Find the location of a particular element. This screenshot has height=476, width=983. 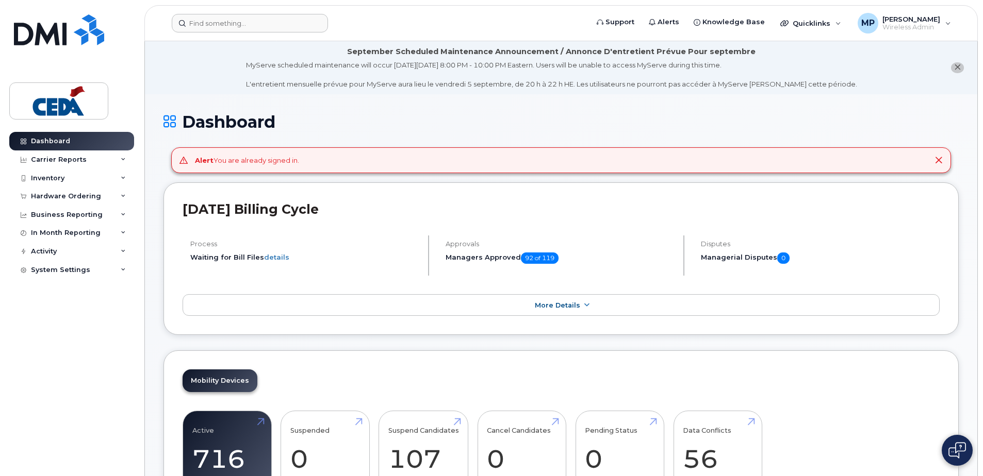

h5: Managers Approved is located at coordinates (560, 258).